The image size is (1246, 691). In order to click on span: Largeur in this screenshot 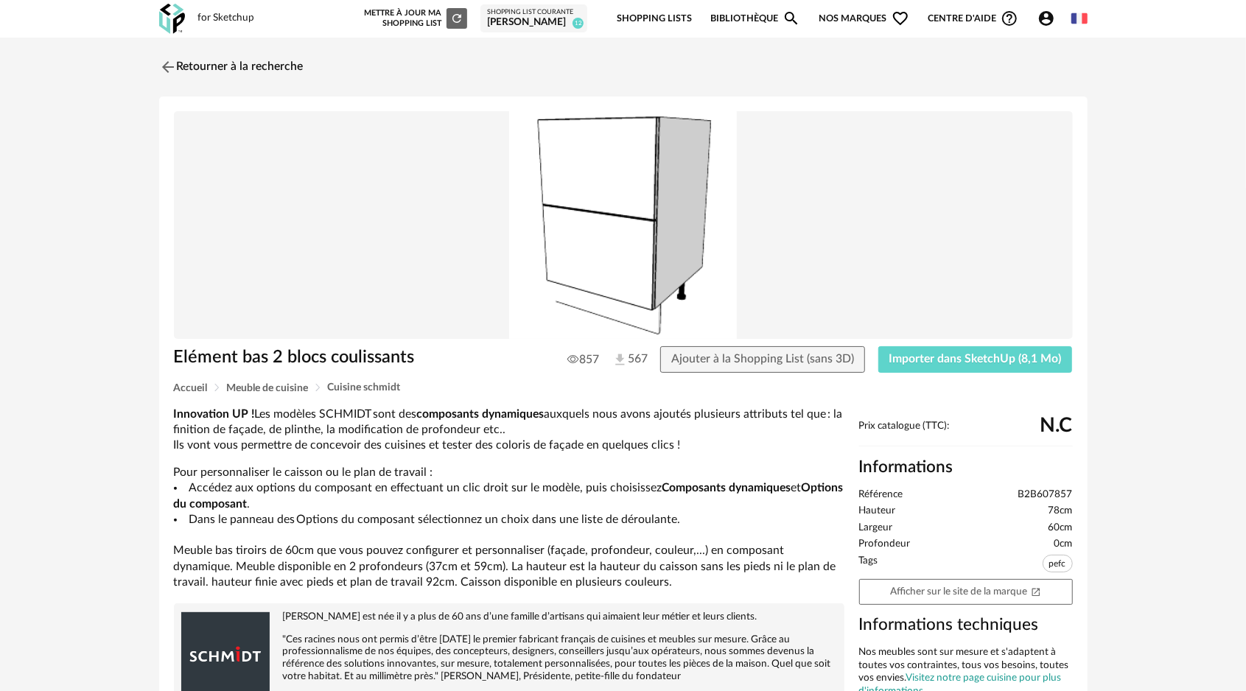, I will do `click(876, 528)`.